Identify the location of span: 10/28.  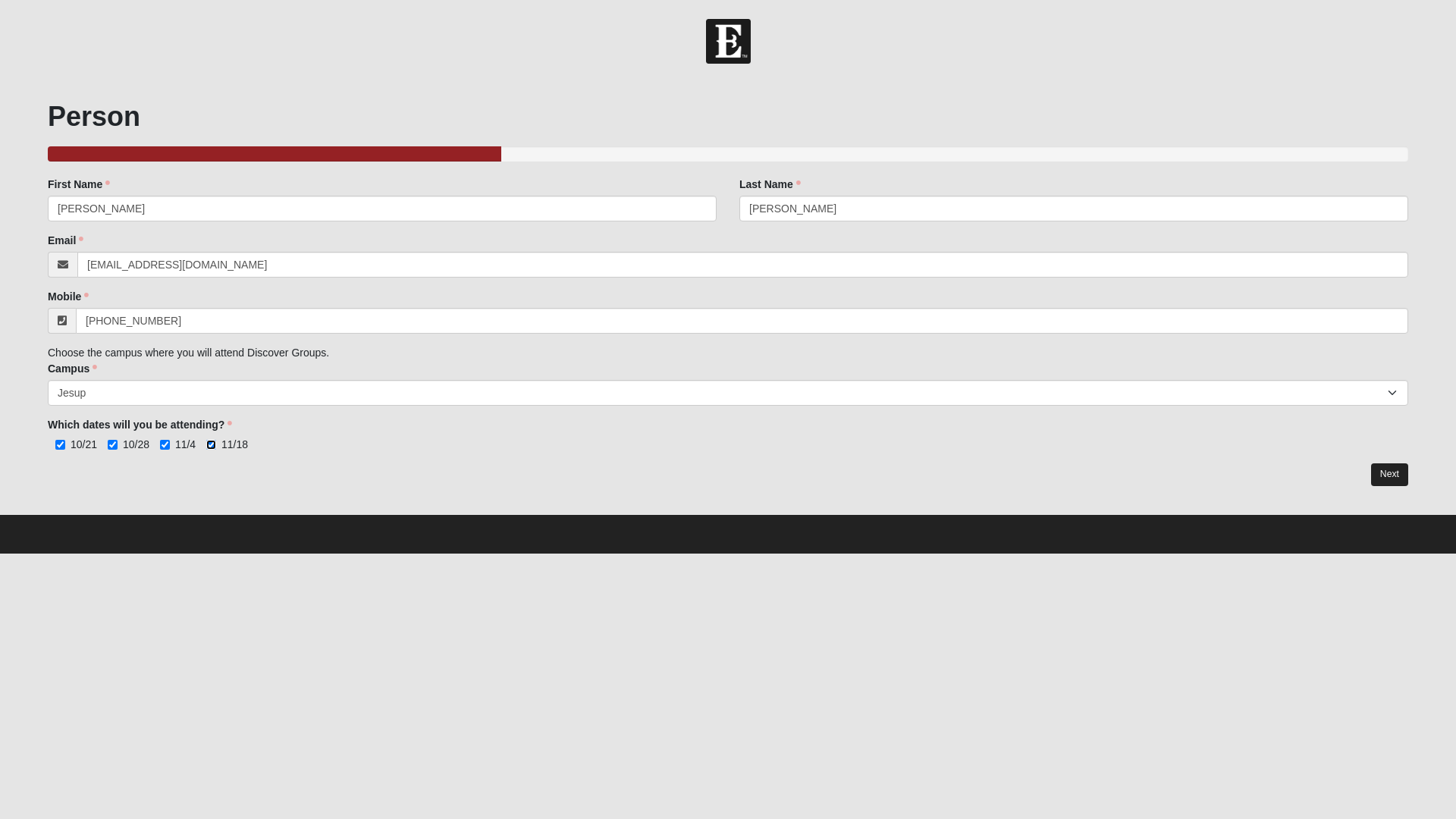
(136, 444).